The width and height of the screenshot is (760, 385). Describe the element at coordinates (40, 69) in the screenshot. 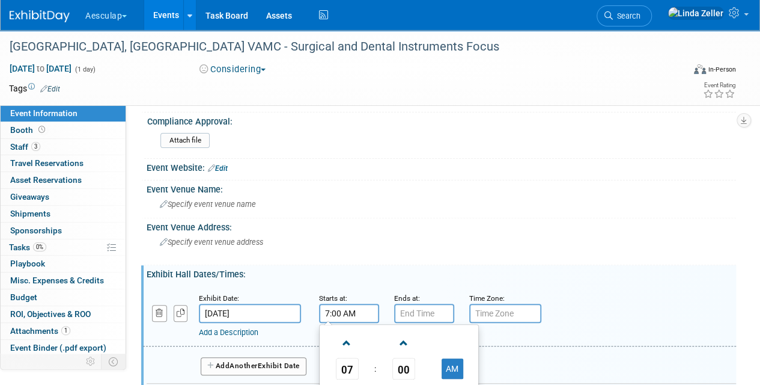

I see `span: to` at that location.